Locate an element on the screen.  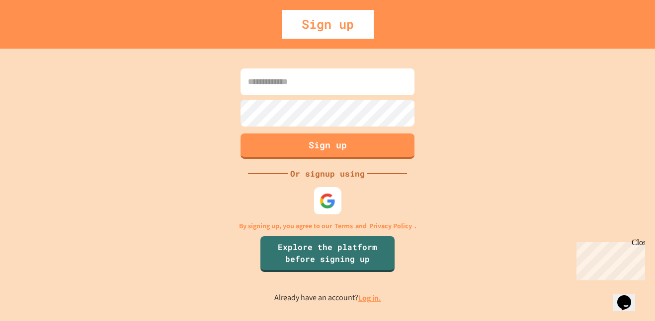
div: Chat with us now!Close is located at coordinates (36, 33).